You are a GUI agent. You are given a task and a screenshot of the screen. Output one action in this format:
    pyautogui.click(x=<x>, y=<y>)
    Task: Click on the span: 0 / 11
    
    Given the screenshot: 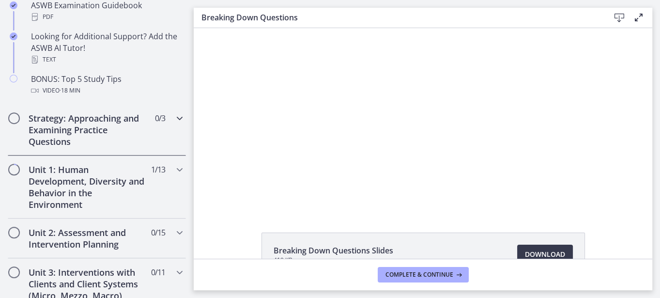 What is the action you would take?
    pyautogui.click(x=158, y=272)
    